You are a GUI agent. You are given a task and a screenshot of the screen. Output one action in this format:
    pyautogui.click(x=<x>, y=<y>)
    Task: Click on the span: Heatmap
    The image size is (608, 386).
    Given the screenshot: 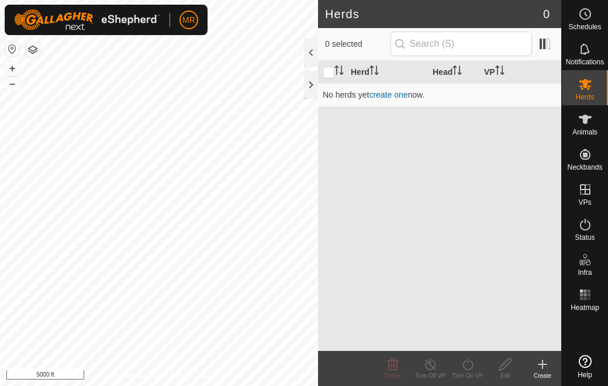 What is the action you would take?
    pyautogui.click(x=584, y=307)
    